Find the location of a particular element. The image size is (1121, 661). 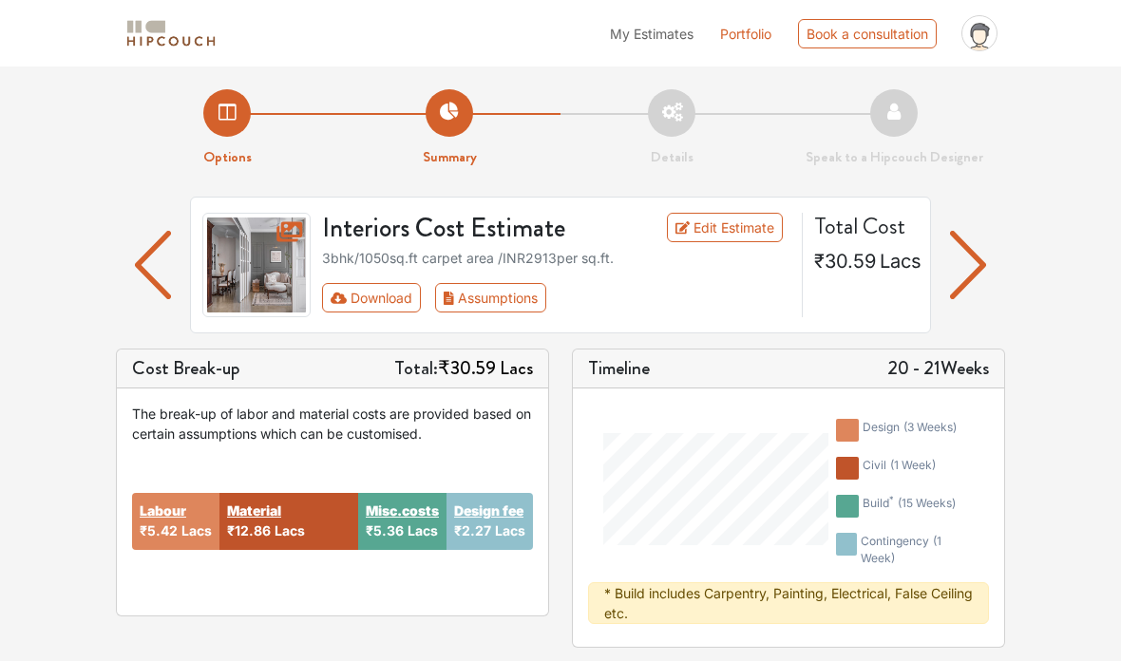

strong: Labour is located at coordinates (162, 510).